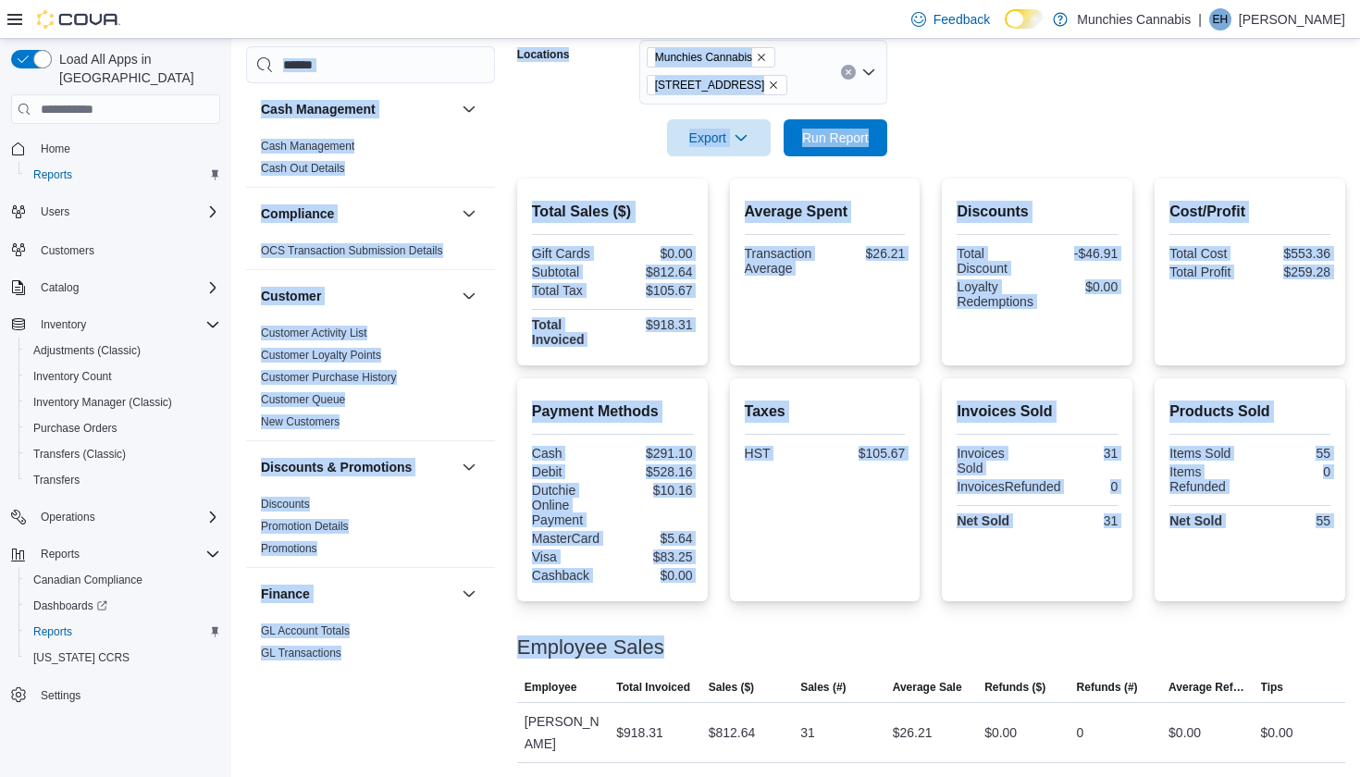 This screenshot has height=777, width=1360. What do you see at coordinates (570, 538) in the screenshot?
I see `div: MasterCard` at bounding box center [570, 538].